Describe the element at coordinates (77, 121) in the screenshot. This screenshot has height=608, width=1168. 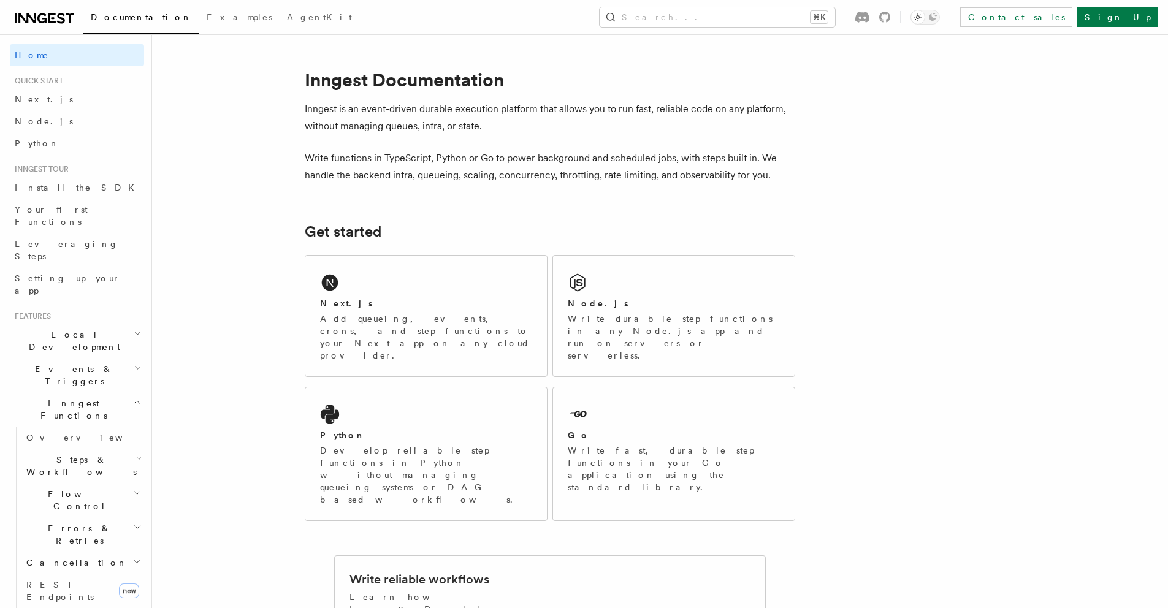
I see `a: Node.js` at that location.